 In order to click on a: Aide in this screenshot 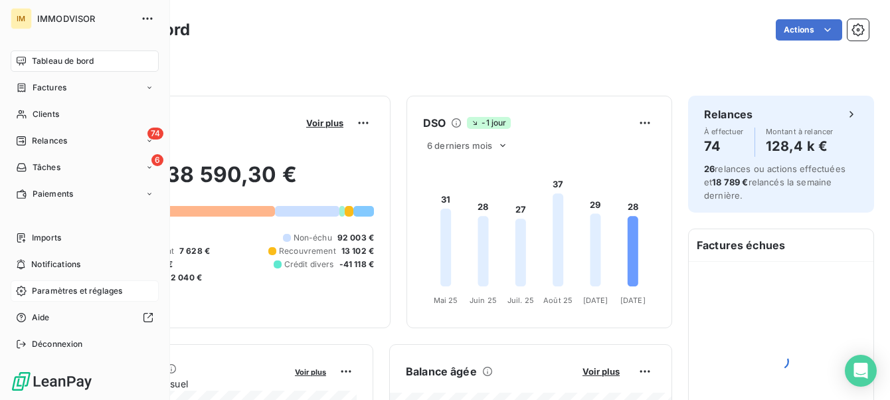, I will do `click(84, 318)`.